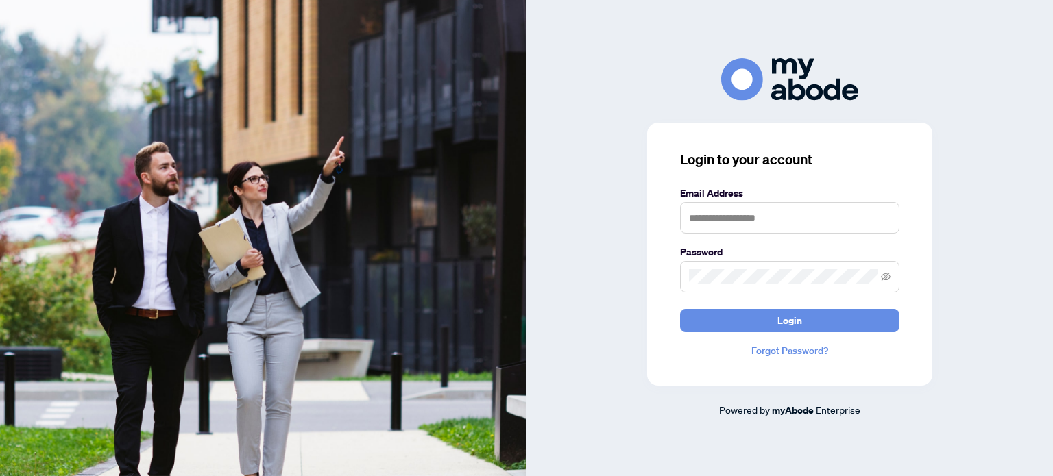 This screenshot has height=476, width=1053. What do you see at coordinates (790, 193) in the screenshot?
I see `label: Email Address` at bounding box center [790, 193].